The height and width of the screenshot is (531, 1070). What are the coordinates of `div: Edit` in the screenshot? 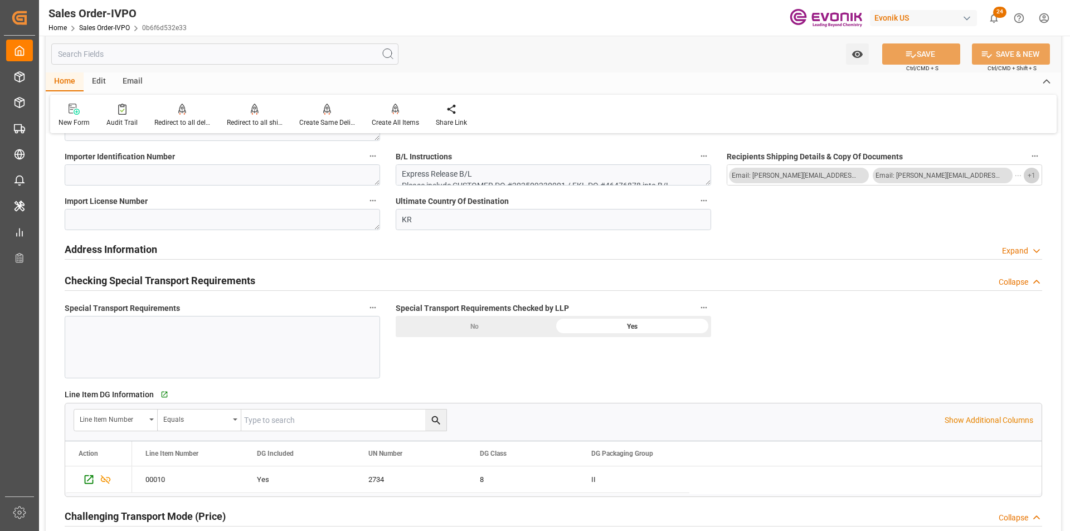 It's located at (99, 82).